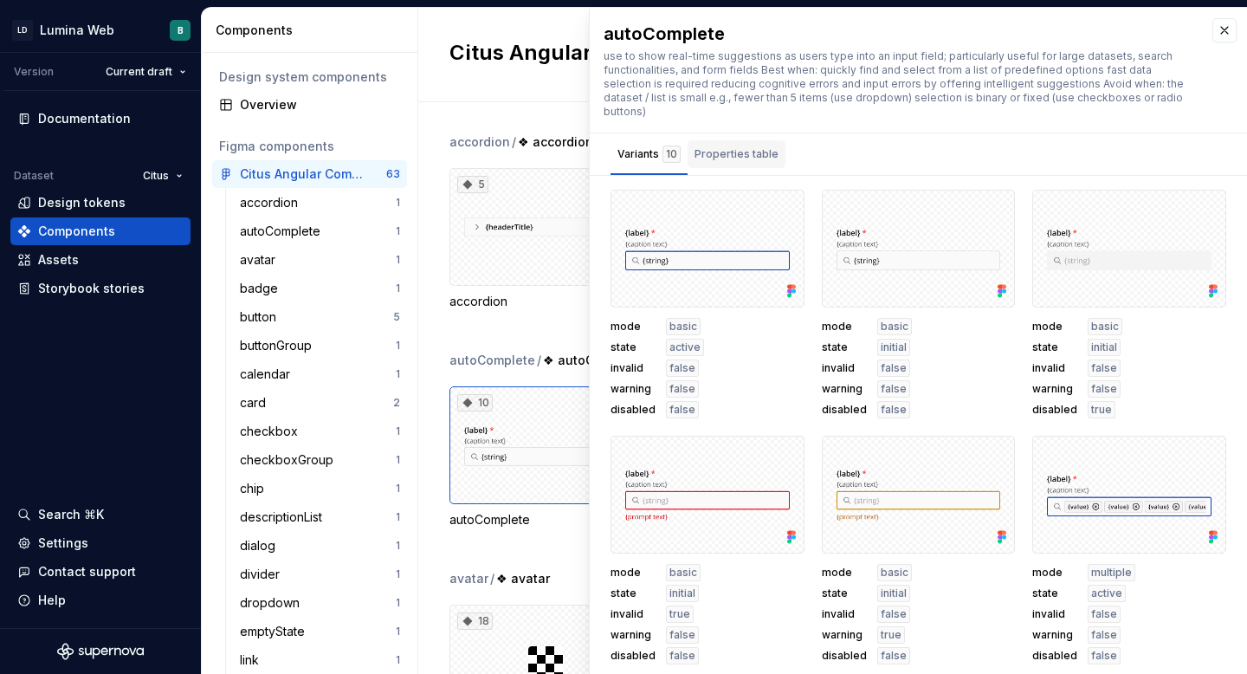 This screenshot has height=674, width=1247. I want to click on div: dropdown, so click(273, 603).